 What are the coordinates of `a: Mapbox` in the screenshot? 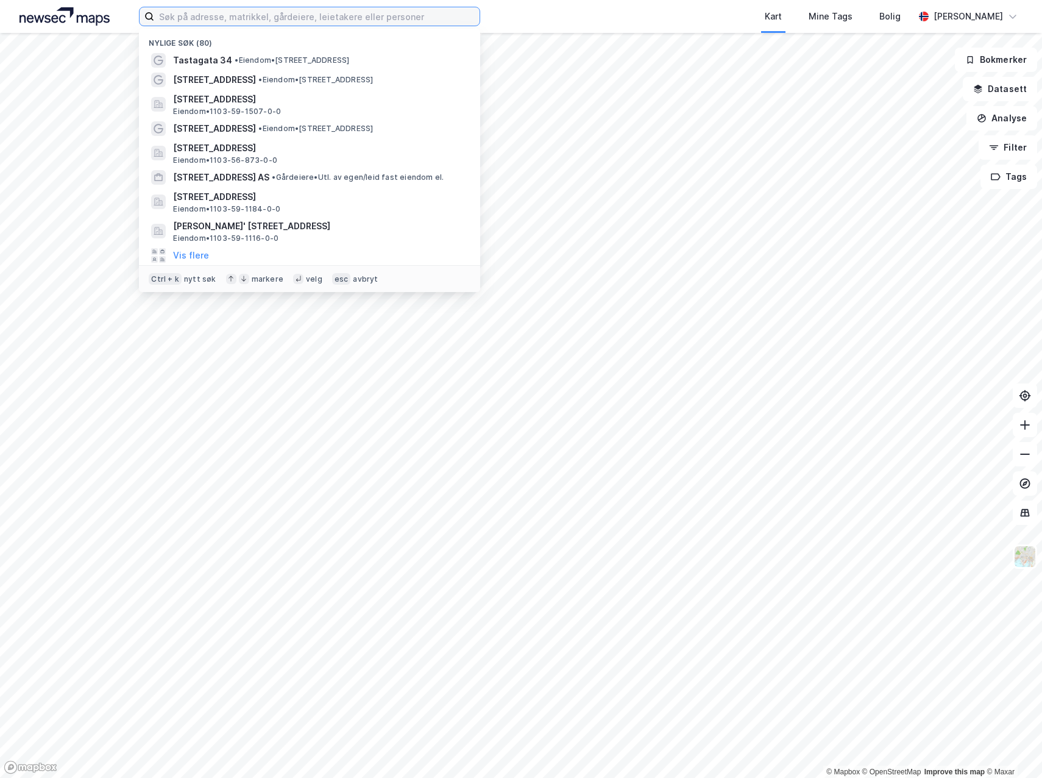 It's located at (843, 771).